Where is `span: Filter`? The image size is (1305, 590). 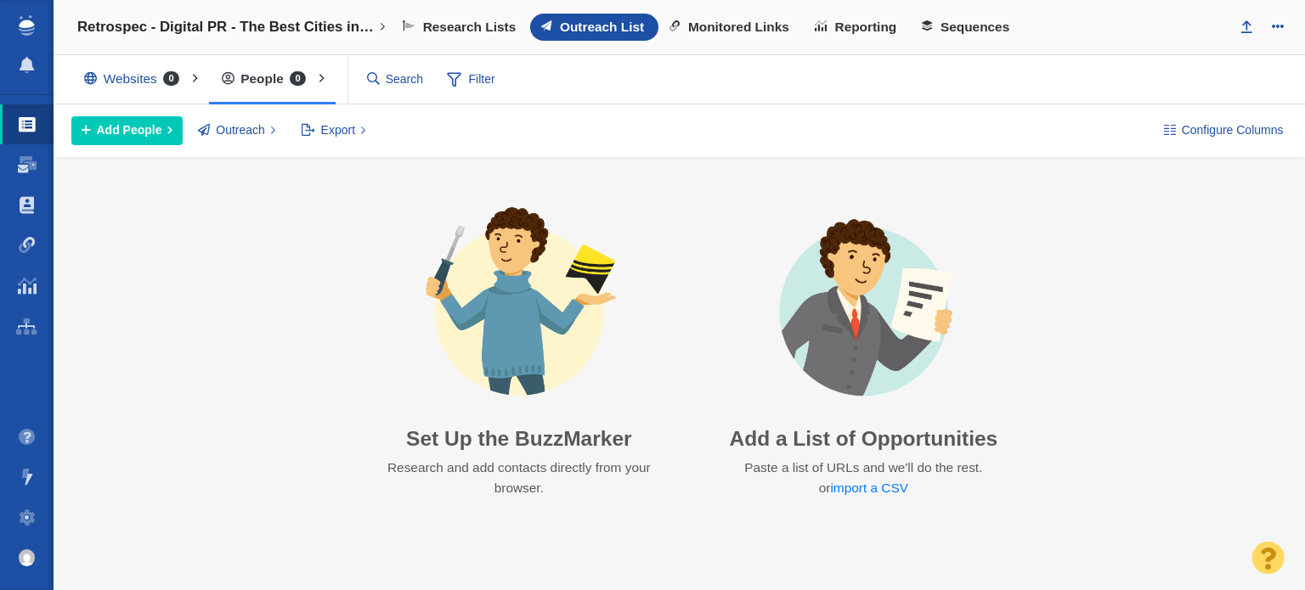 span: Filter is located at coordinates (471, 80).